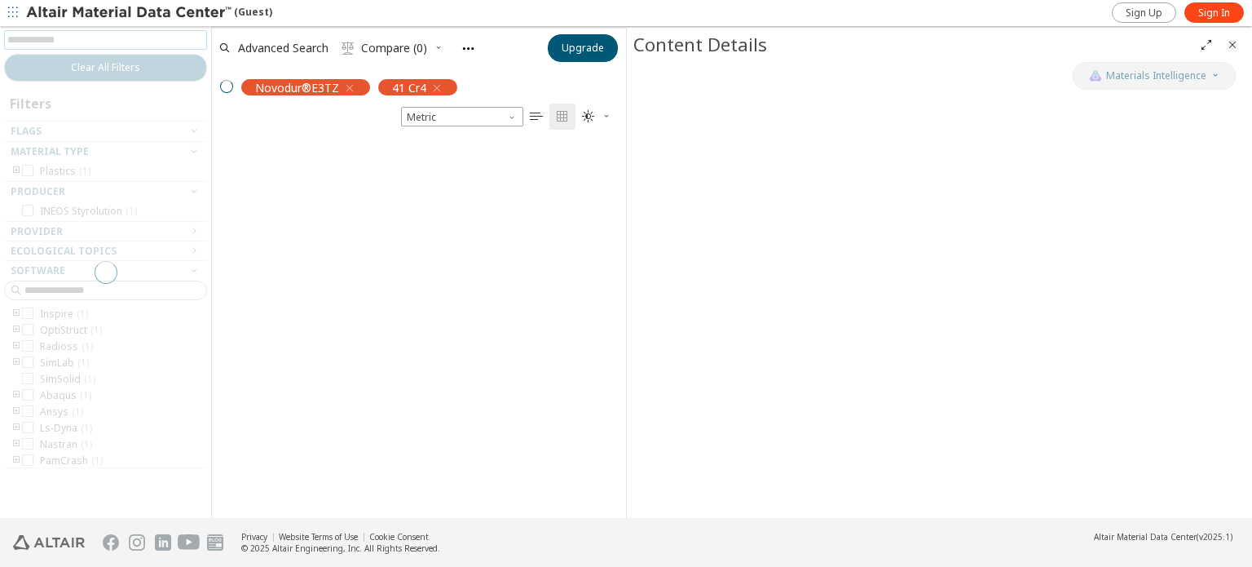  I want to click on div: © 2025 Altair Engineering, Inc. All Rights Reserved., so click(341, 548).